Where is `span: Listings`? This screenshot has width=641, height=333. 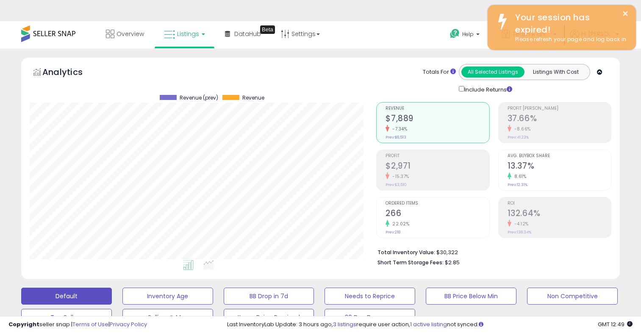
span: Listings is located at coordinates (188, 34).